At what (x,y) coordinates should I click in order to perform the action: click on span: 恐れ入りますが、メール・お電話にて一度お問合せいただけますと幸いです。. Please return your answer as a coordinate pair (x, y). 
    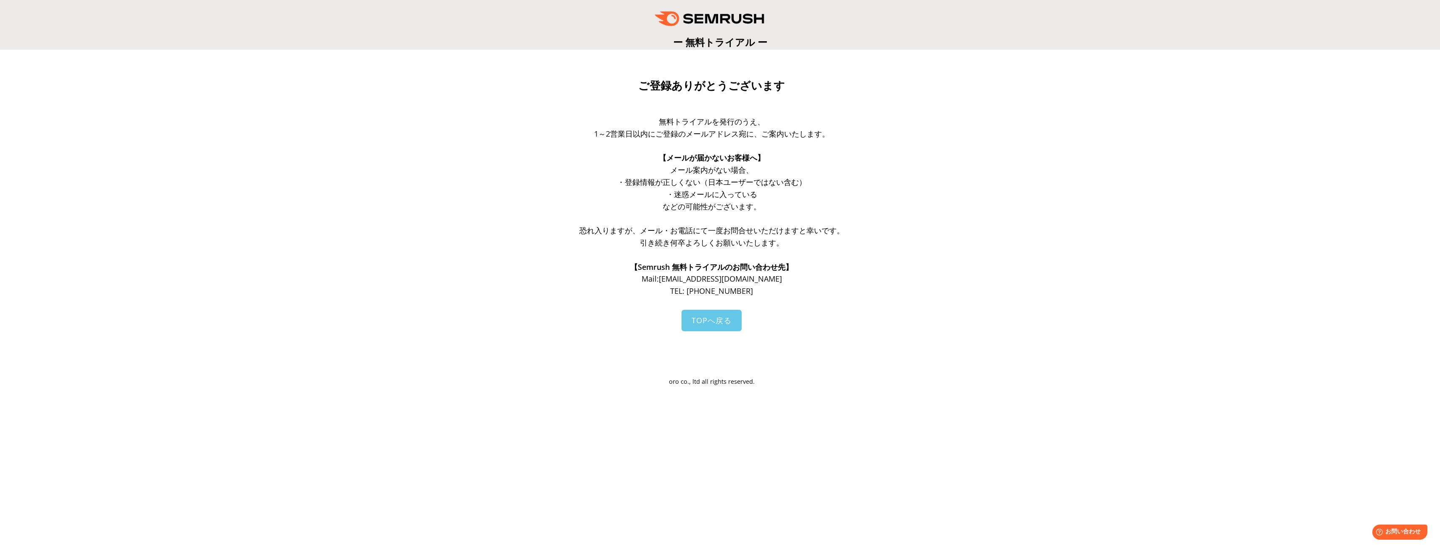
    Looking at the image, I should click on (712, 230).